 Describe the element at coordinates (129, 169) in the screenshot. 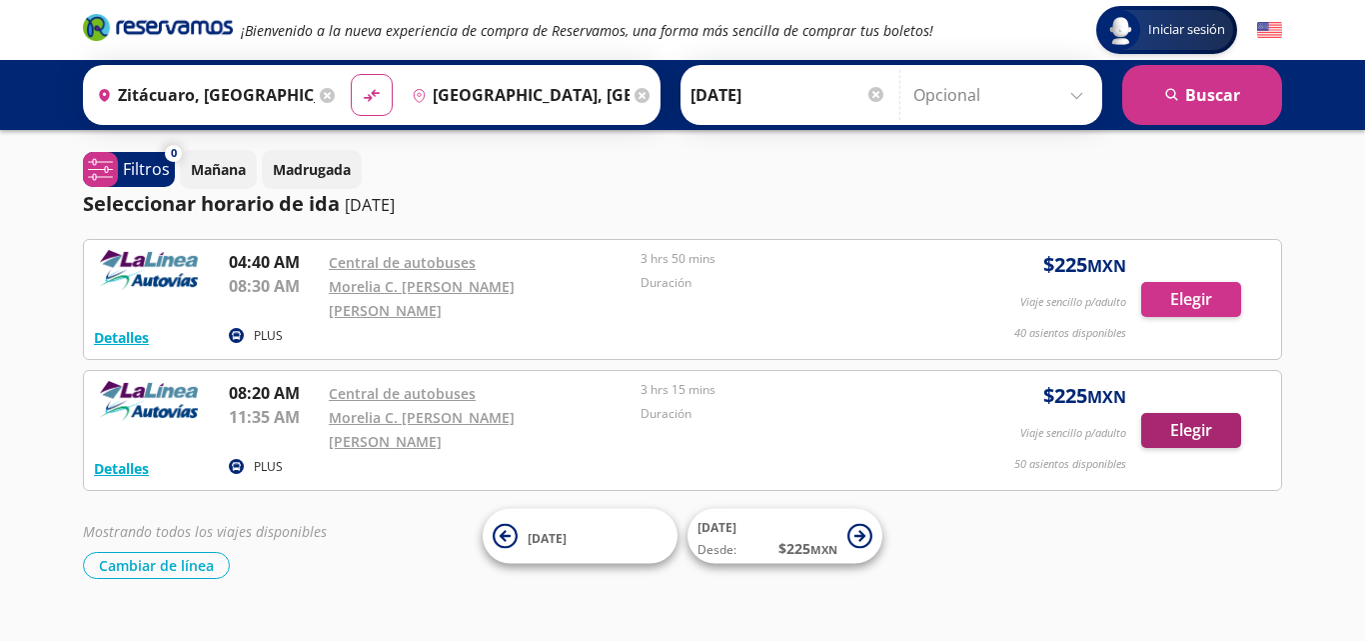

I see `button: 0Filtros` at that location.